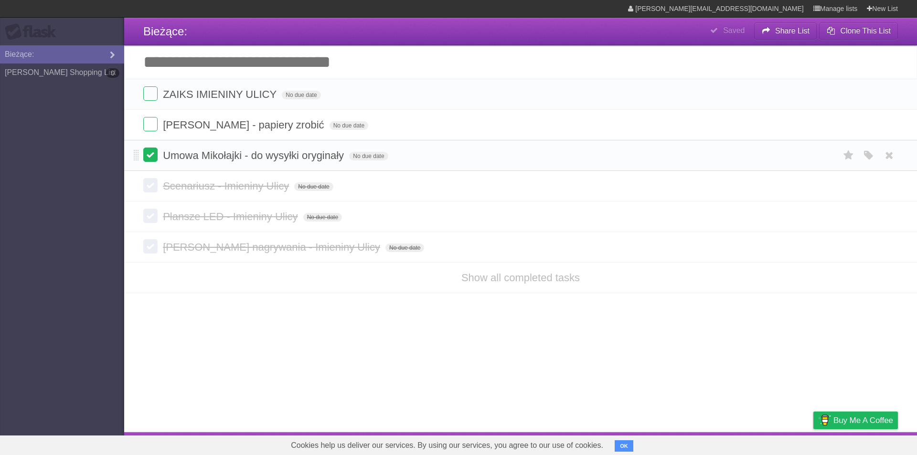 This screenshot has height=455, width=917. I want to click on b: 0, so click(113, 73).